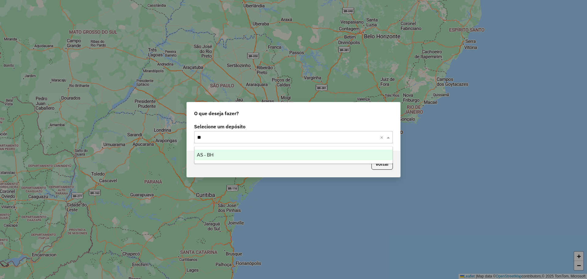 The image size is (587, 279). What do you see at coordinates (294, 126) in the screenshot?
I see `label: Selecione um depósito` at bounding box center [294, 126].